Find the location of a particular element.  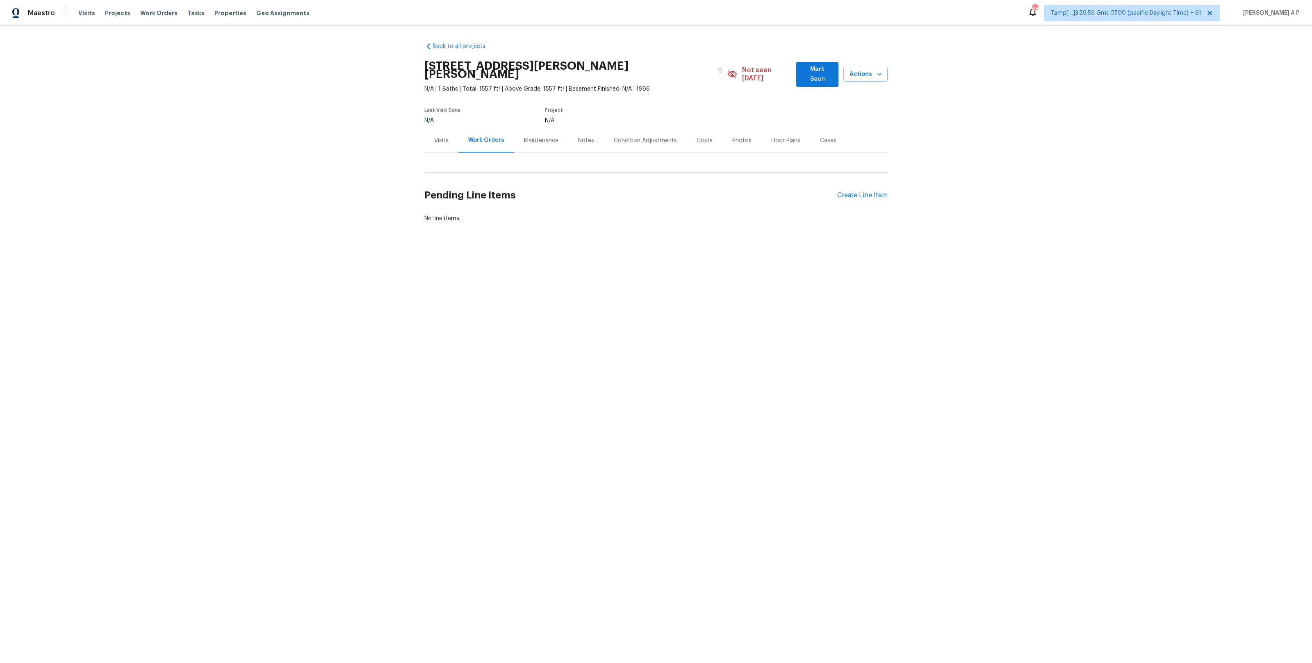

div: Condition Adjustments is located at coordinates (645, 141).